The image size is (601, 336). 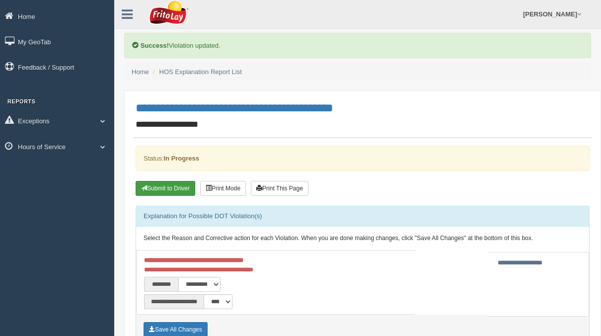 I want to click on button: Submit To Driver, so click(x=165, y=188).